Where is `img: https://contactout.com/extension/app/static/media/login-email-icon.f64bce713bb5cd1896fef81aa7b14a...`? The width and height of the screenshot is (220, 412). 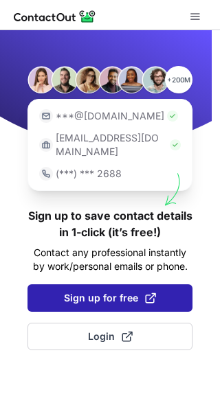 img: https://contactout.com/extension/app/static/media/login-email-icon.f64bce713bb5cd1896fef81aa7b14a... is located at coordinates (46, 116).